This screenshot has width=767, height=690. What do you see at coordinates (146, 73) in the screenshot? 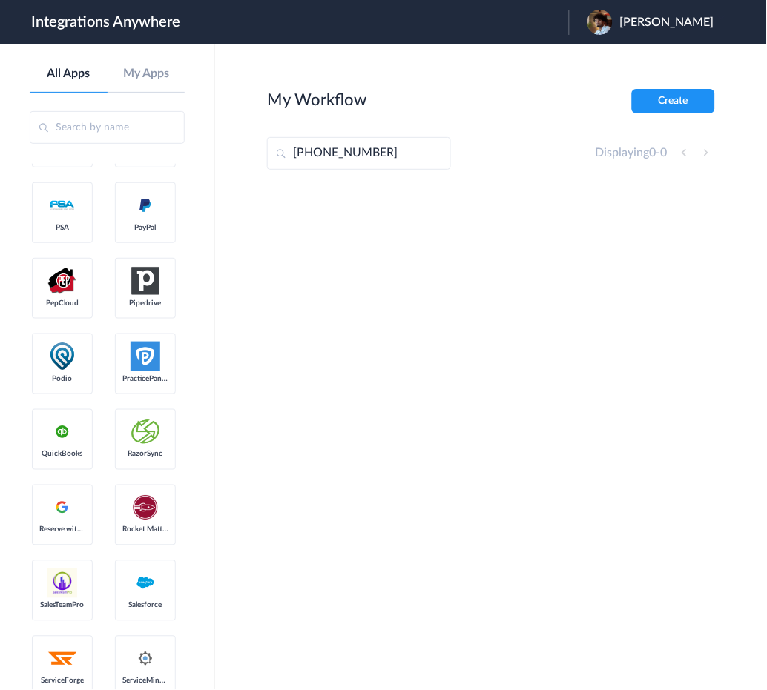
I see `a: My Apps` at bounding box center [146, 73].